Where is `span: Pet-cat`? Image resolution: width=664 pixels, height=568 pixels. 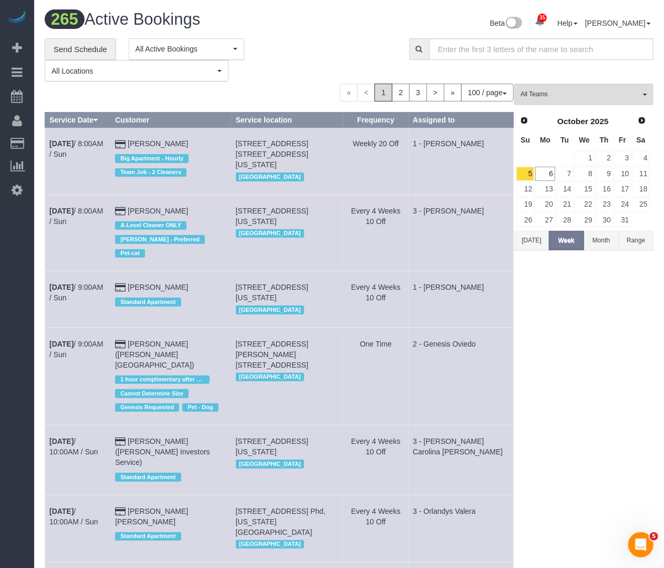
span: Pet-cat is located at coordinates (130, 253).